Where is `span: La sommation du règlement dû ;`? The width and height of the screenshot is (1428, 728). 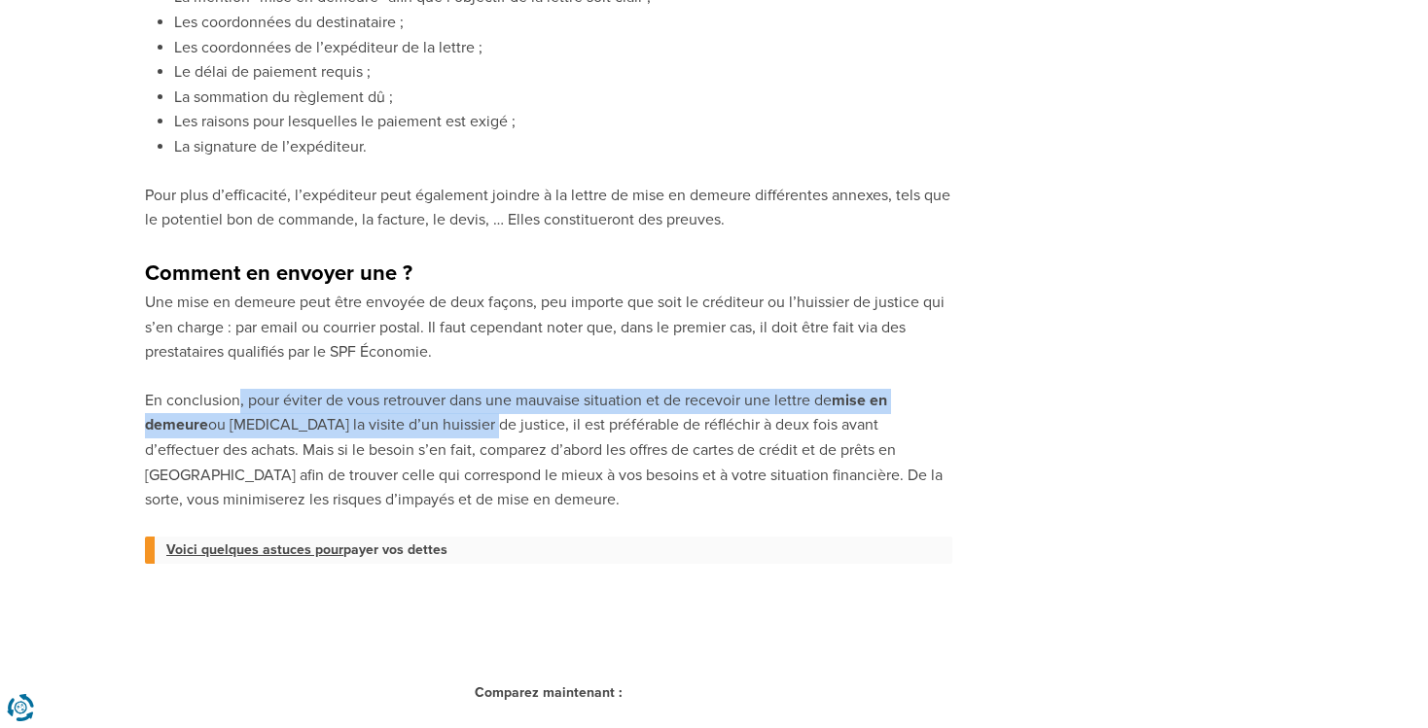 span: La sommation du règlement dû ; is located at coordinates (283, 97).